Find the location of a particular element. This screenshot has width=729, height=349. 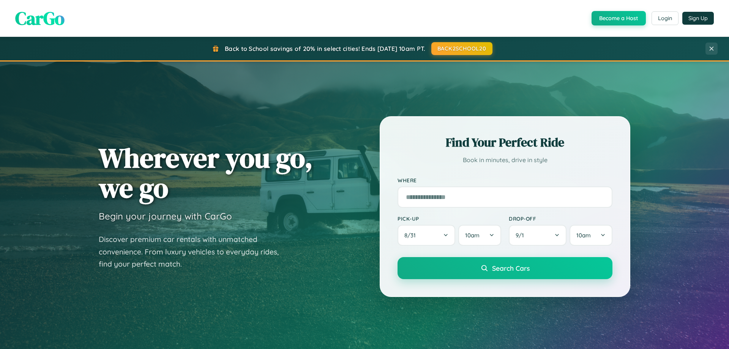

button: Sign Up is located at coordinates (698, 18).